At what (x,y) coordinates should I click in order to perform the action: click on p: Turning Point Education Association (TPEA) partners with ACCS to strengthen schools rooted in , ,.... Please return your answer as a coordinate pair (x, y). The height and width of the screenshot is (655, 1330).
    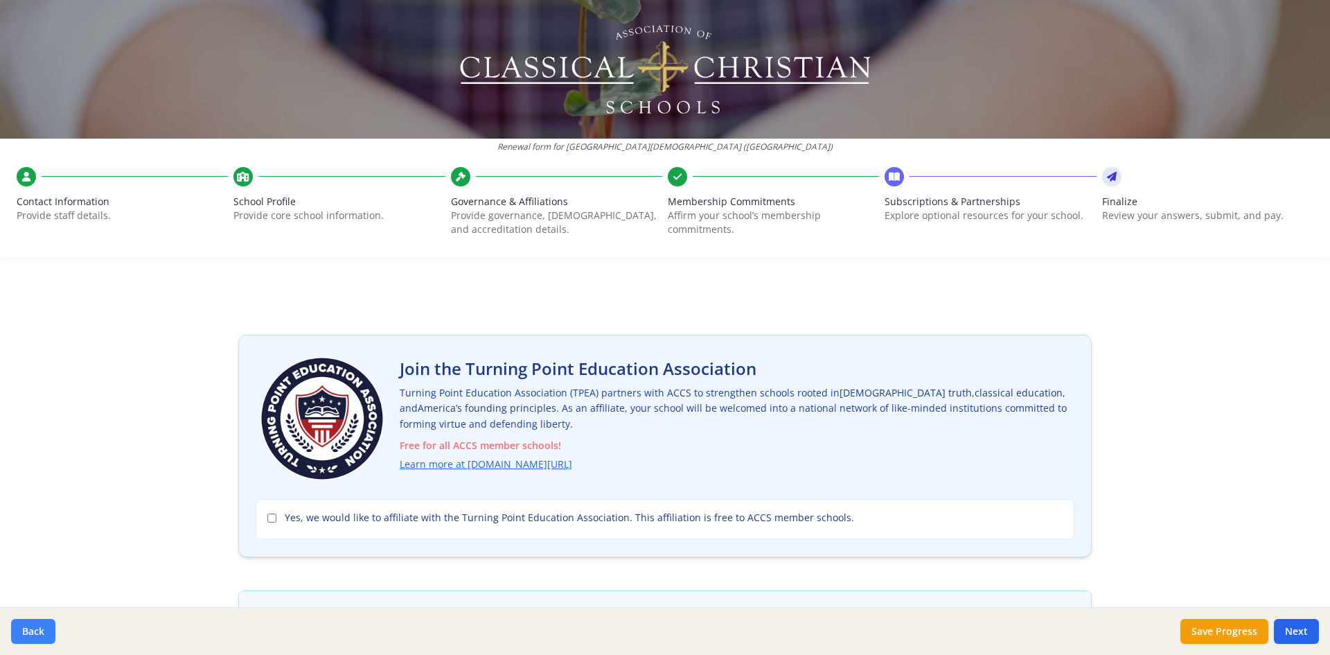
    Looking at the image, I should click on (737, 429).